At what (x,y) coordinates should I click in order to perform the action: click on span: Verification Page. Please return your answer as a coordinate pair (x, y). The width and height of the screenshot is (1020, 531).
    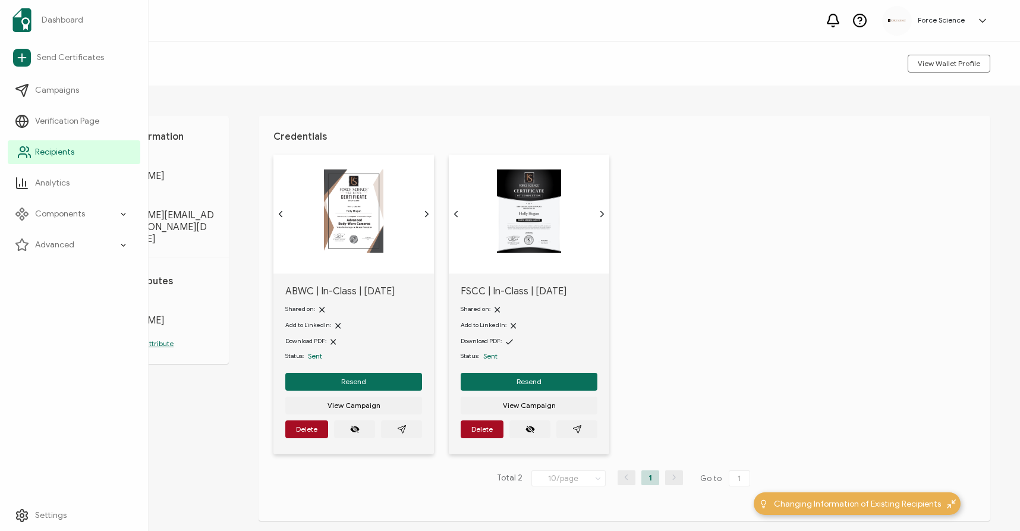
    Looking at the image, I should click on (67, 121).